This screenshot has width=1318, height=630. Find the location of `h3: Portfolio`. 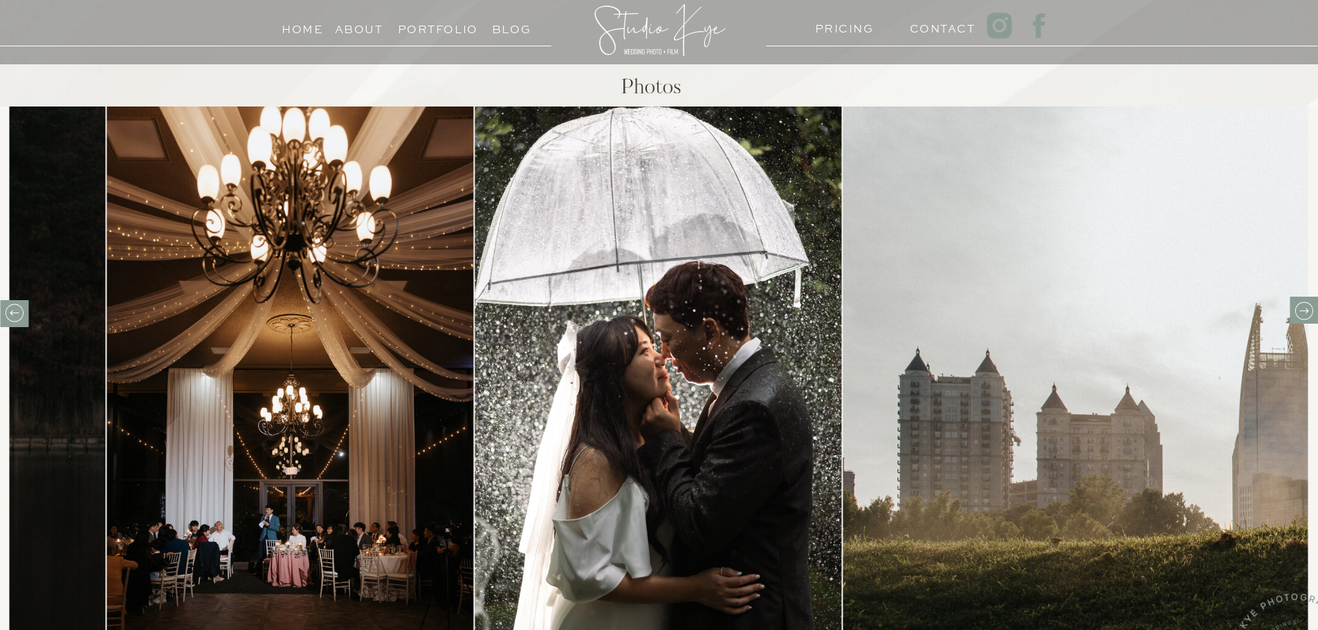

h3: Portfolio is located at coordinates (429, 26).